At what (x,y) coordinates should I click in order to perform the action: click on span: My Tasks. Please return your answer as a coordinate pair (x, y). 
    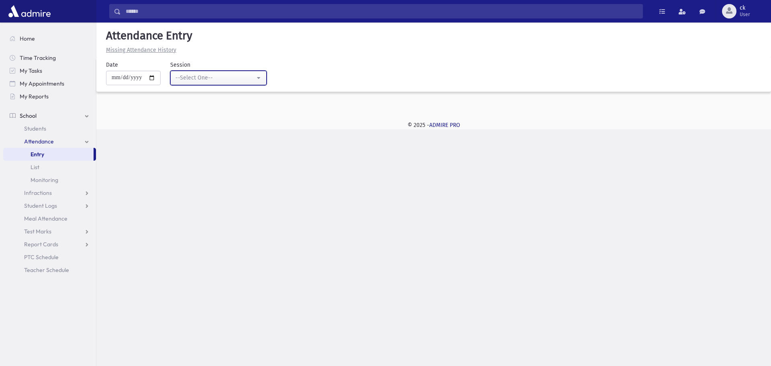
    Looking at the image, I should click on (31, 71).